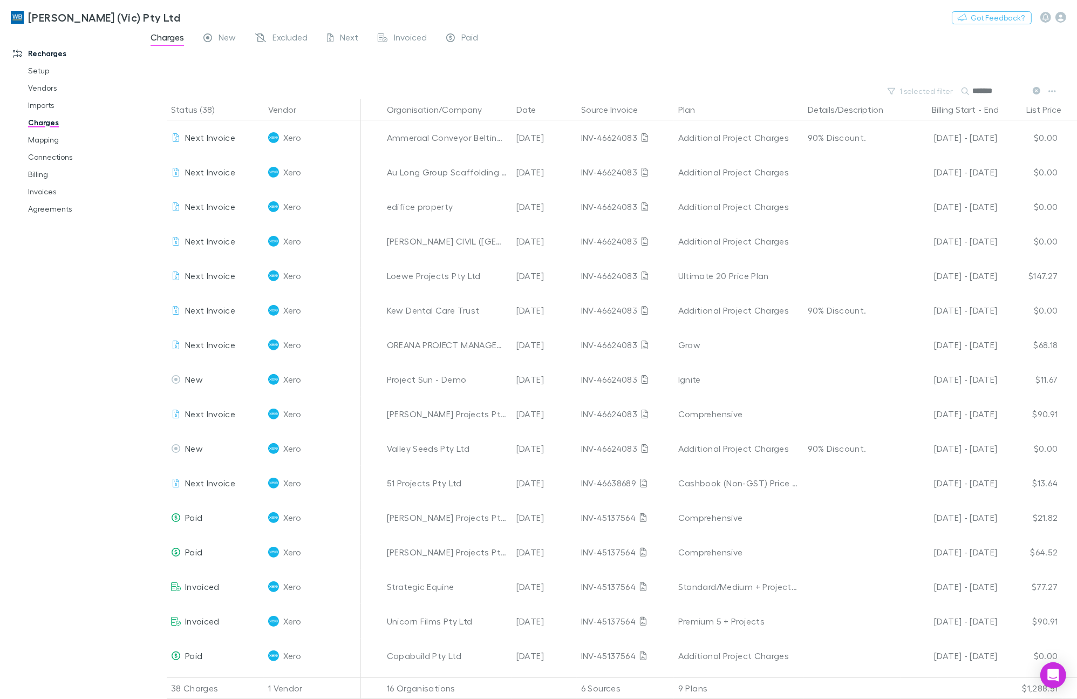 The image size is (1077, 699). Describe the element at coordinates (616, 110) in the screenshot. I see `button: Source Invoice` at that location.